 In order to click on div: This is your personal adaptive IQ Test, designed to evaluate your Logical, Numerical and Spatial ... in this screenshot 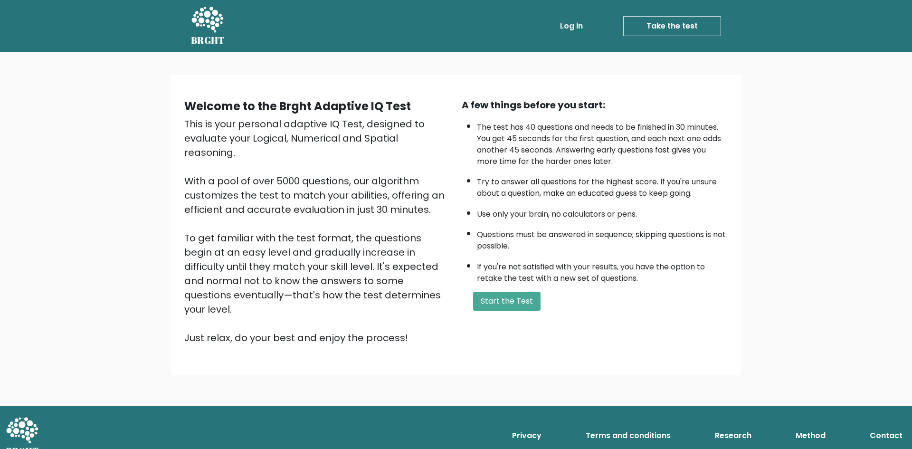, I will do `click(317, 231)`.